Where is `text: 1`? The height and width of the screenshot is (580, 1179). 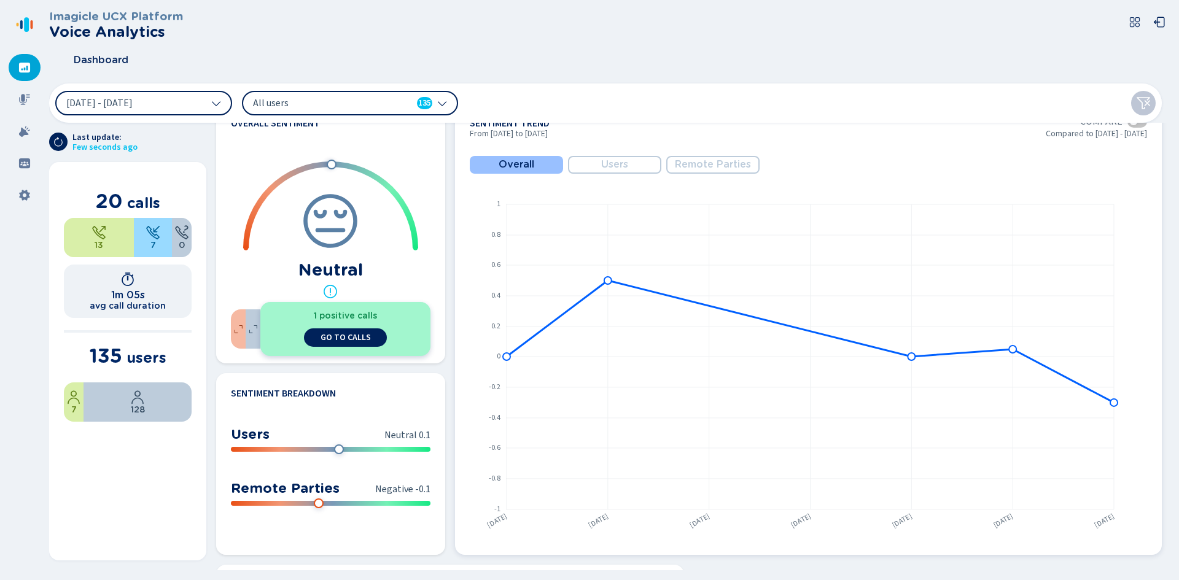
text: 1 is located at coordinates (498, 204).